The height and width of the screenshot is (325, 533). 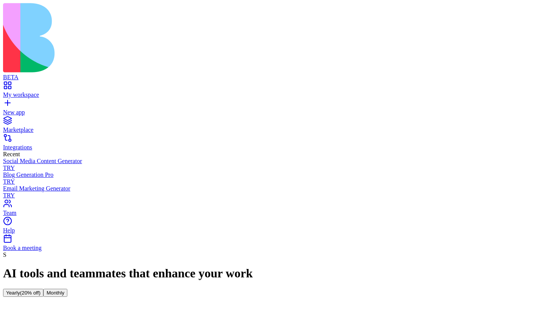 I want to click on button: Yearly, so click(x=23, y=292).